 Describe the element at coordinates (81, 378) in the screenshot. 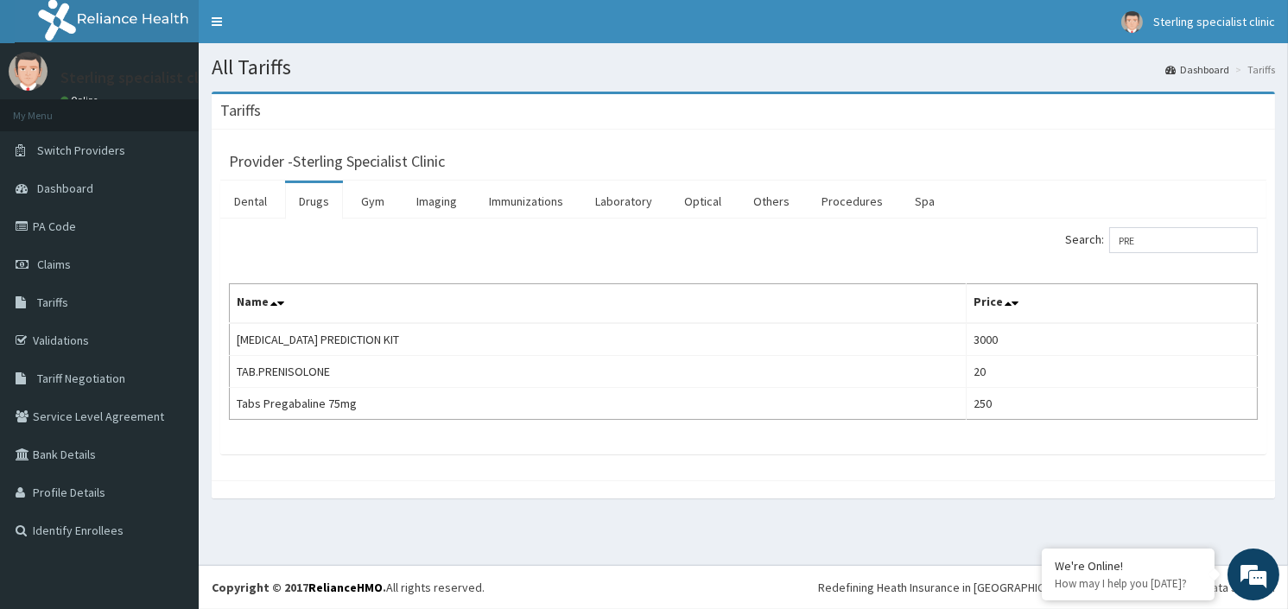

I see `span: Tariff Negotiation` at that location.